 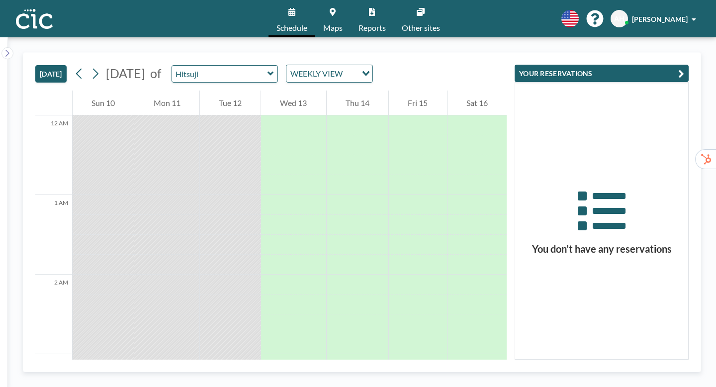 What do you see at coordinates (358, 103) in the screenshot?
I see `div: Thu 14` at bounding box center [358, 103].